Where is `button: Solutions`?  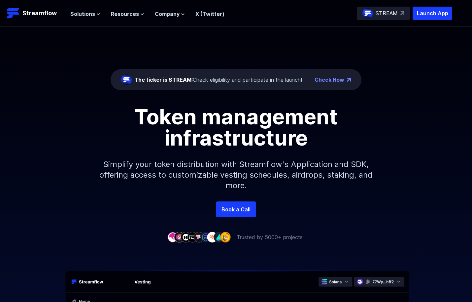 button: Solutions is located at coordinates (85, 14).